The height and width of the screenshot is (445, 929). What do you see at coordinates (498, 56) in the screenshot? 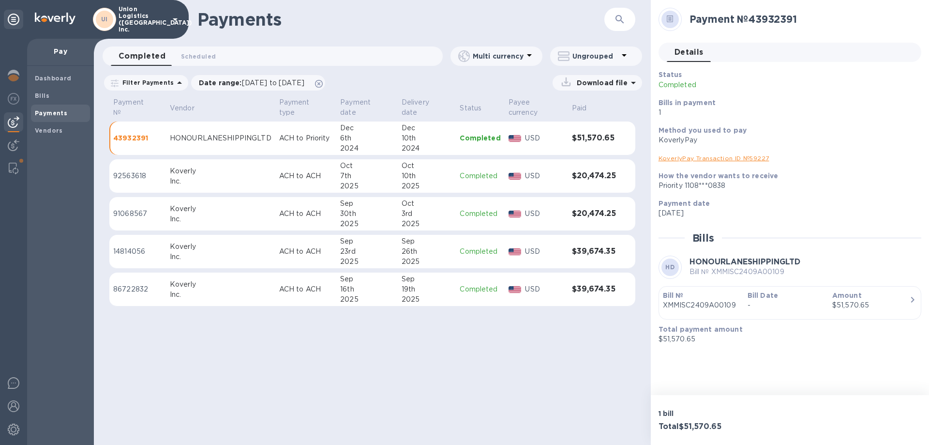
I see `p: Multi currency` at bounding box center [498, 56].